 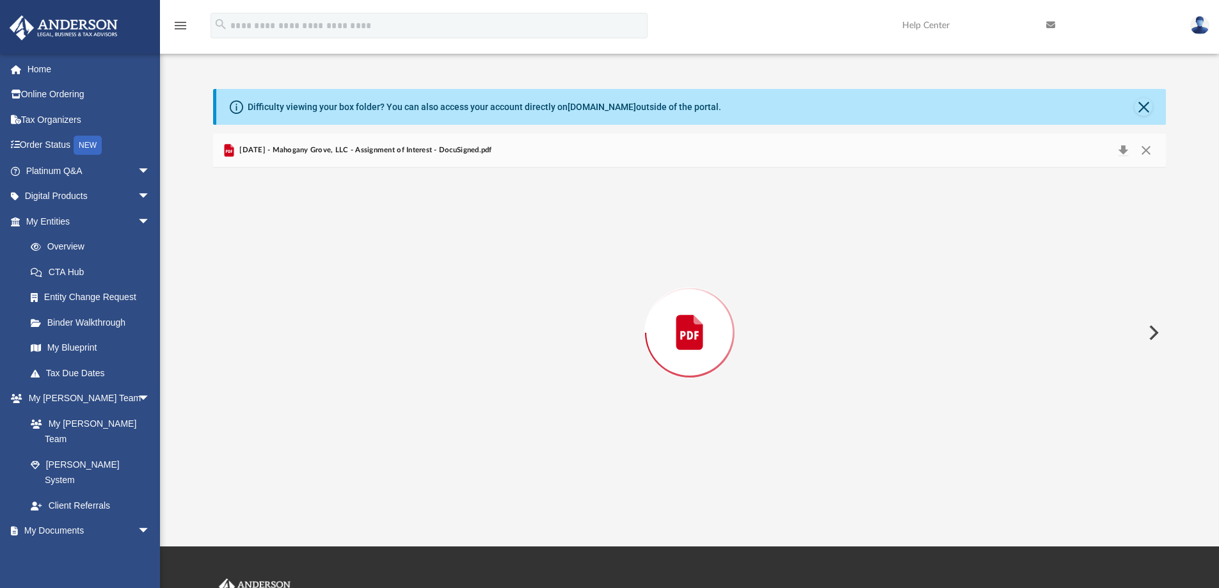 I want to click on a: menu, so click(x=180, y=29).